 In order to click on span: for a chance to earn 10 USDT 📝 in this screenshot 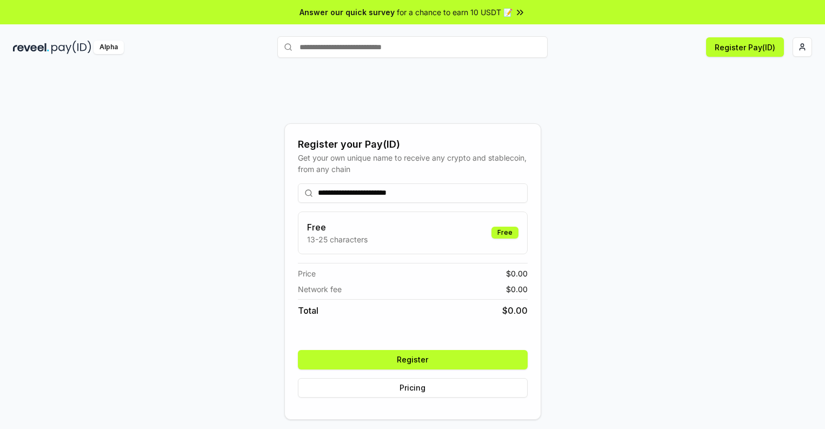, I will do `click(455, 12)`.